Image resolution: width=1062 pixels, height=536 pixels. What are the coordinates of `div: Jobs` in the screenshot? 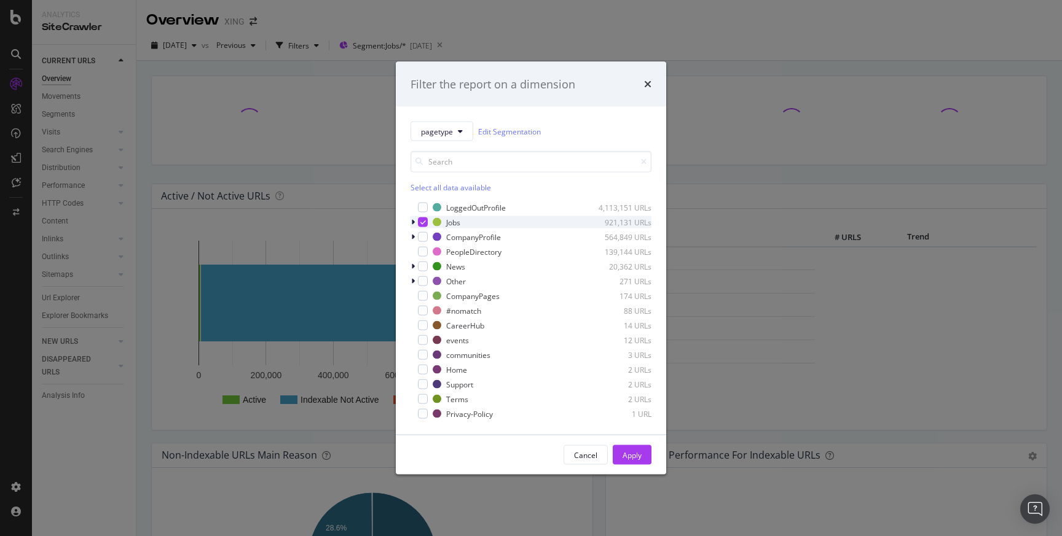 It's located at (453, 222).